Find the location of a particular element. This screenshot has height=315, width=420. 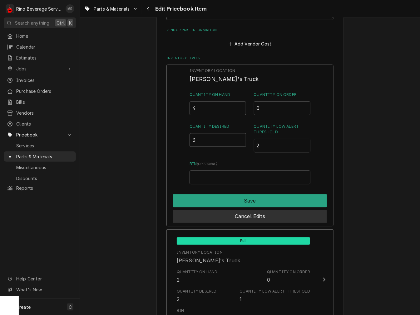

a: Go to Help Center is located at coordinates (40, 279).